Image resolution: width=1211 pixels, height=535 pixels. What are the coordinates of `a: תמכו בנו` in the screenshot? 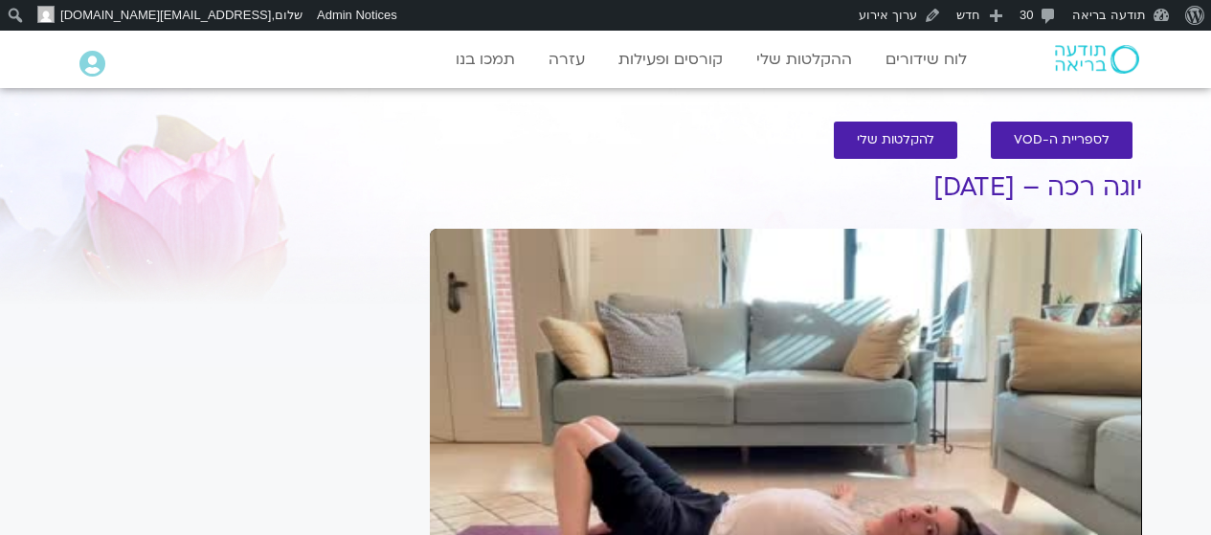 It's located at (485, 59).